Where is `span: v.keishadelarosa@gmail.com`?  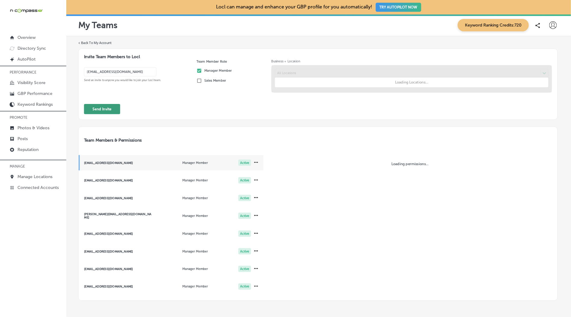
span: v.keishadelarosa@gmail.com is located at coordinates (171, 287).